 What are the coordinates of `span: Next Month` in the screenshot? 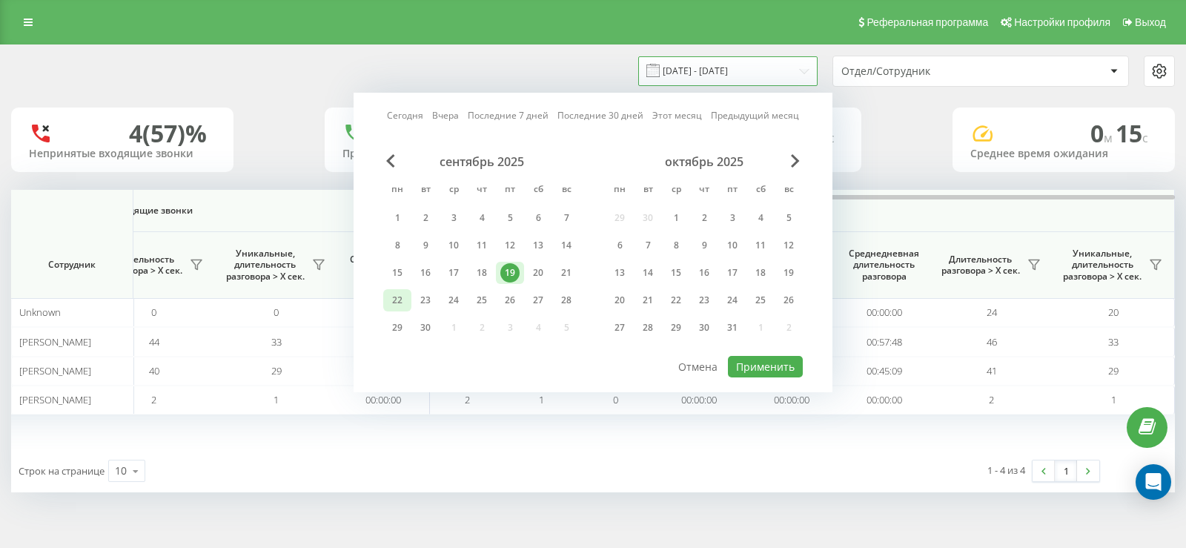 It's located at (795, 161).